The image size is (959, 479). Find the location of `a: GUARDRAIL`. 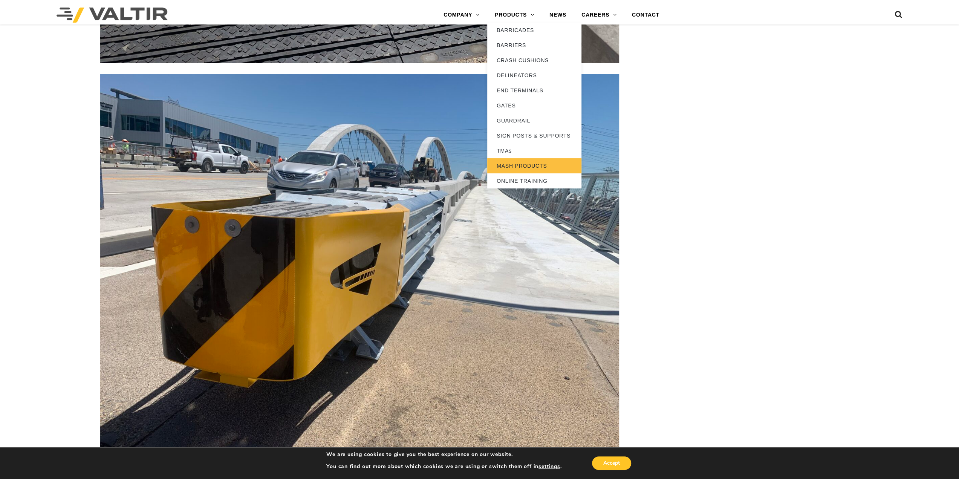

a: GUARDRAIL is located at coordinates (535, 121).